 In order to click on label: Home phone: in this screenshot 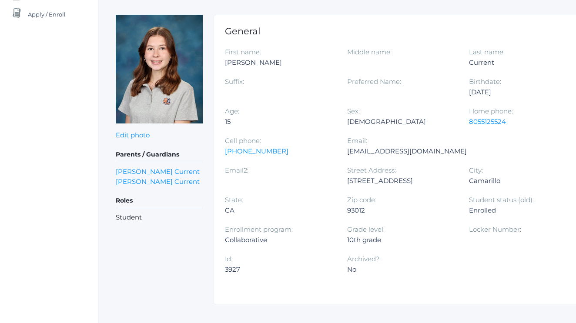, I will do `click(490, 111)`.